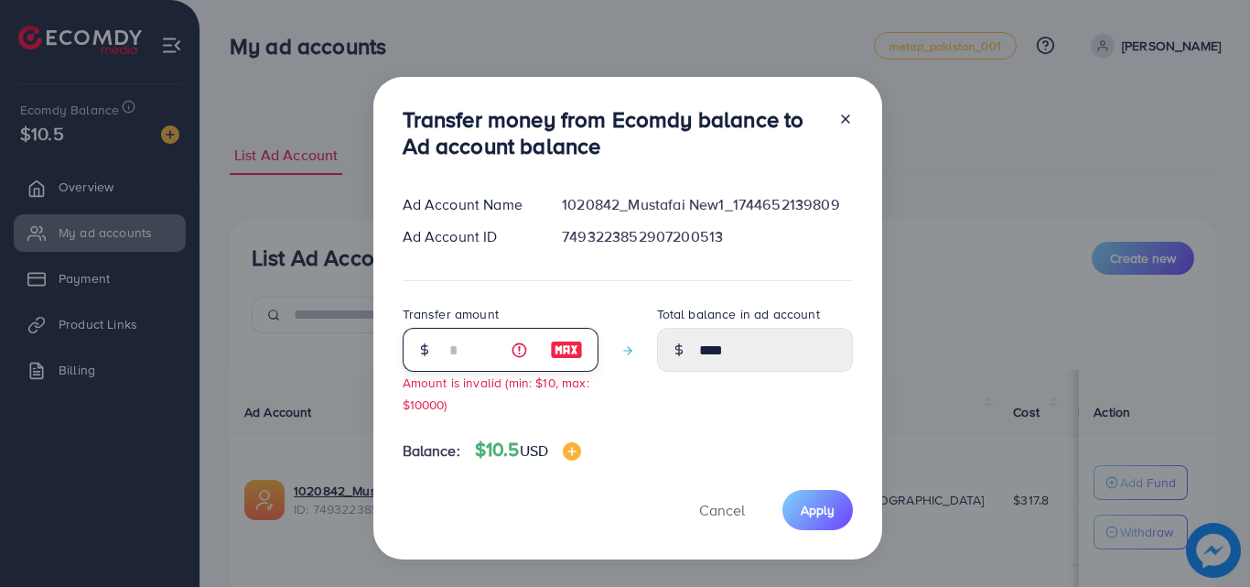 The width and height of the screenshot is (1250, 587). Describe the element at coordinates (450, 314) in the screenshot. I see `label: Transfer amount` at that location.